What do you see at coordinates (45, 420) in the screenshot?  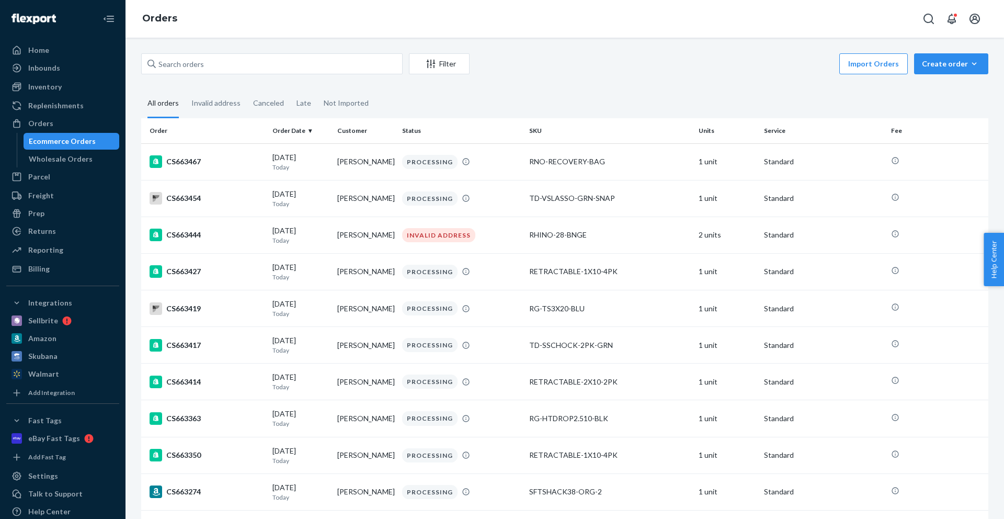 I see `div: Fast Tags` at bounding box center [45, 420].